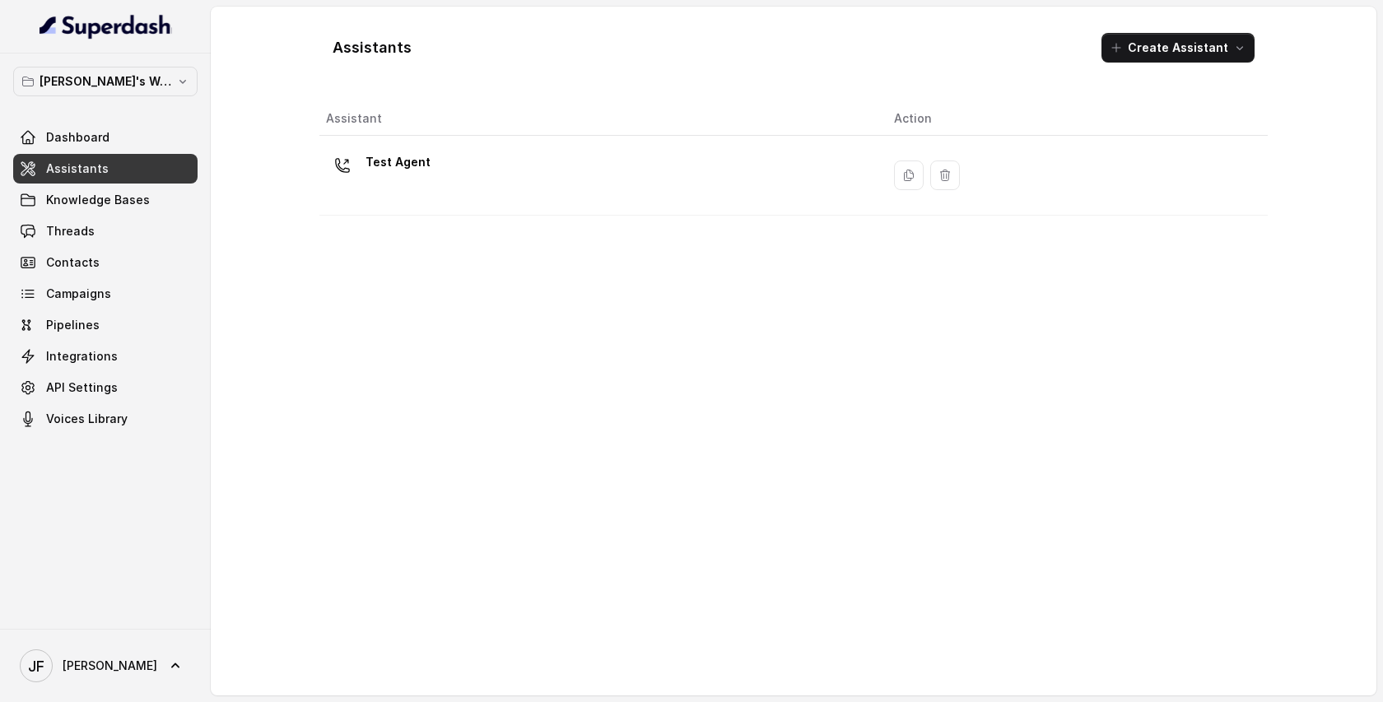  I want to click on a: Contacts, so click(105, 263).